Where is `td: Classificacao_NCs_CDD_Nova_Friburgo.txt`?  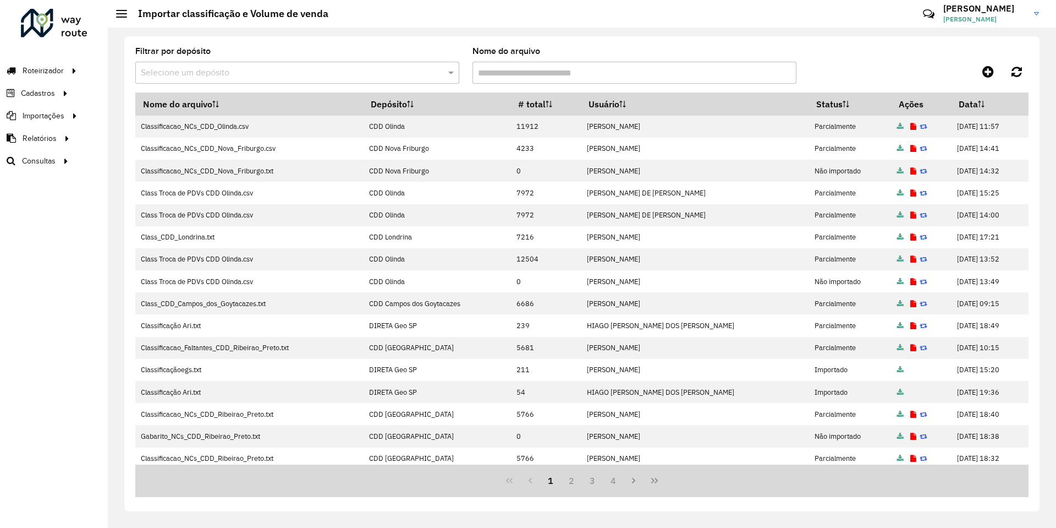
td: Classificacao_NCs_CDD_Nova_Friburgo.txt is located at coordinates (249, 171).